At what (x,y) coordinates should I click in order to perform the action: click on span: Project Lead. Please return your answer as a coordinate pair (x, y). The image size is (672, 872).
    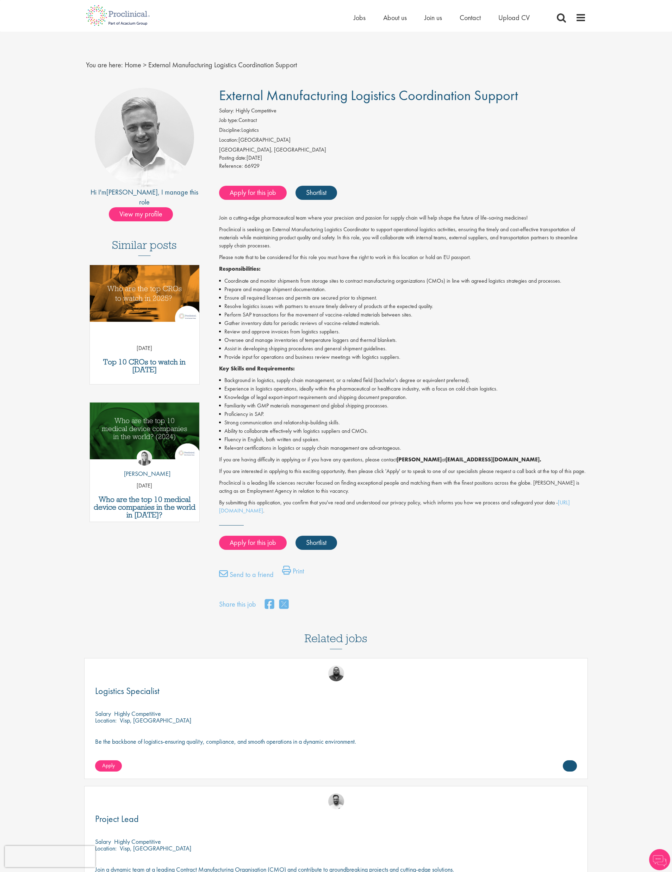
    Looking at the image, I should click on (117, 818).